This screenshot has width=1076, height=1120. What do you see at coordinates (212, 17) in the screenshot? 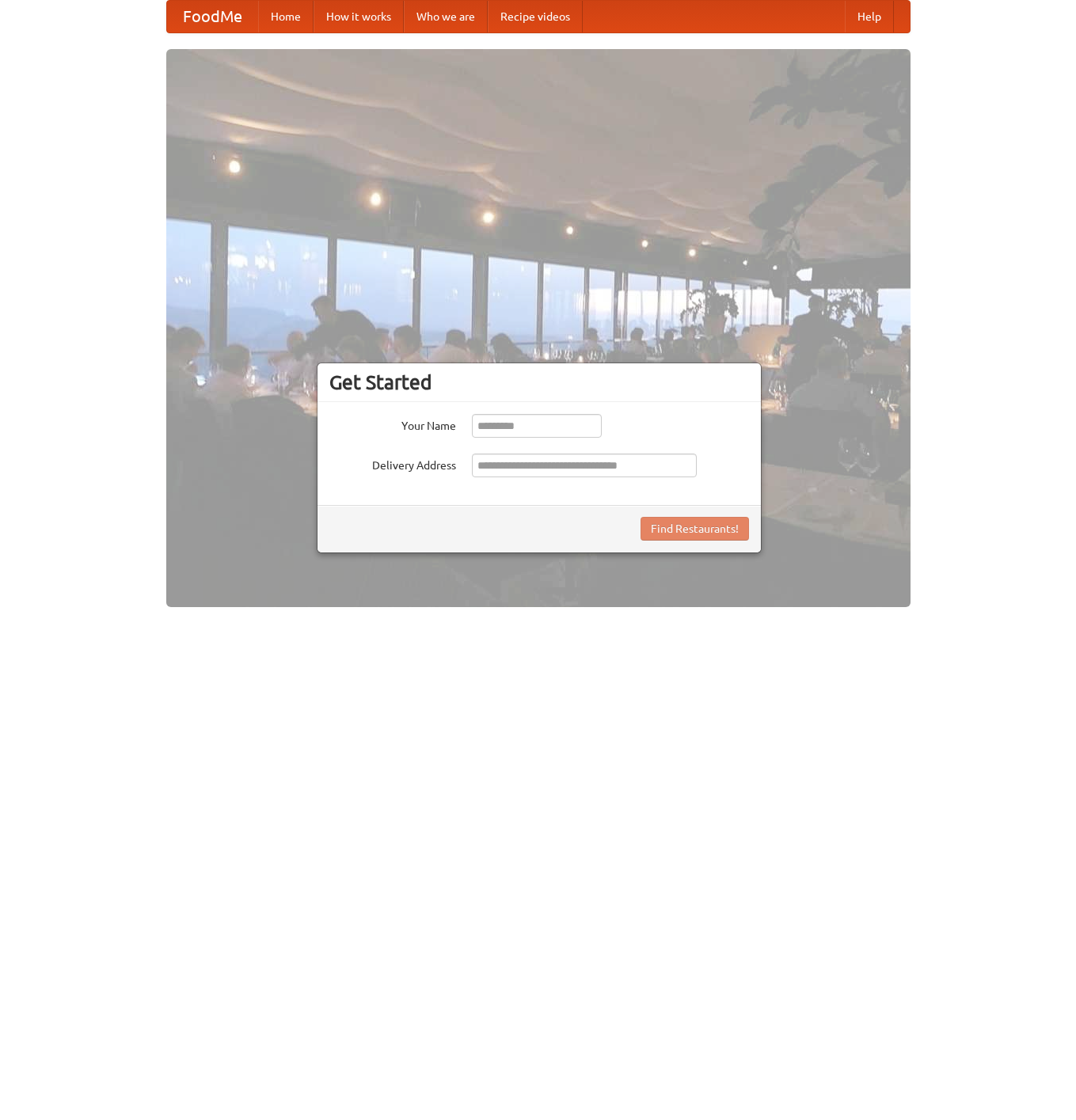
I see `a: FoodMe` at bounding box center [212, 17].